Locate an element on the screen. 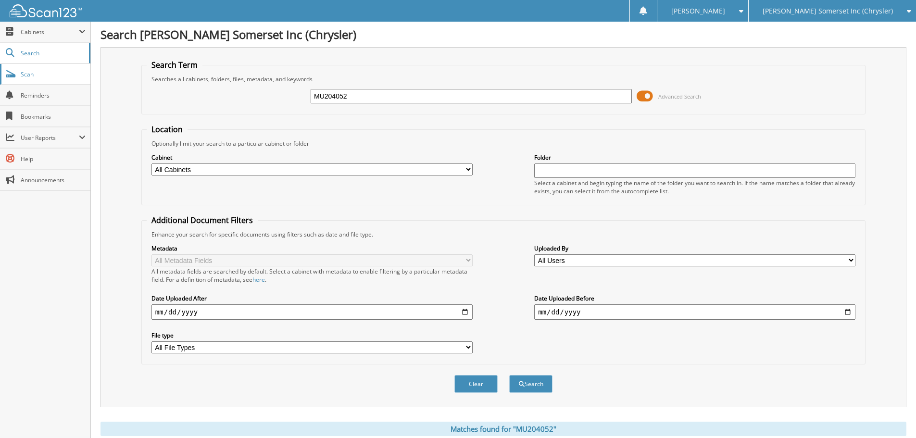  div: Enhance your search for specific documents using filters such as date and file type. is located at coordinates (503, 234).